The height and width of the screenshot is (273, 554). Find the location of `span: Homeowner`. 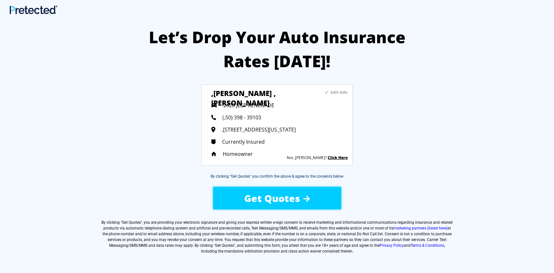

span: Homeowner is located at coordinates (238, 154).